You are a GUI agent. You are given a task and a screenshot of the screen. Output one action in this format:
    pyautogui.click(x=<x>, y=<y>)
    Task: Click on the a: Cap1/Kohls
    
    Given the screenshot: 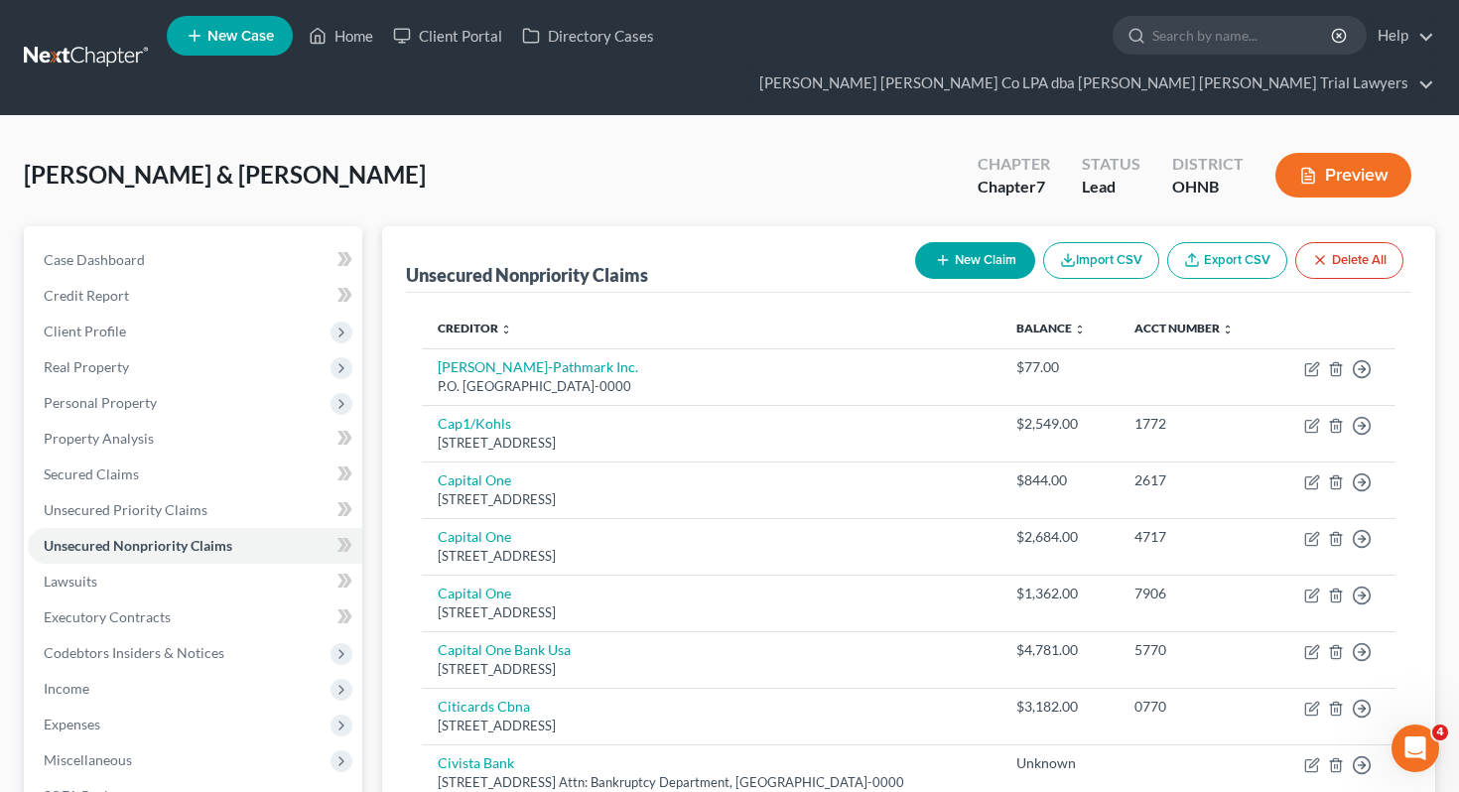 What is the action you would take?
    pyautogui.click(x=474, y=423)
    